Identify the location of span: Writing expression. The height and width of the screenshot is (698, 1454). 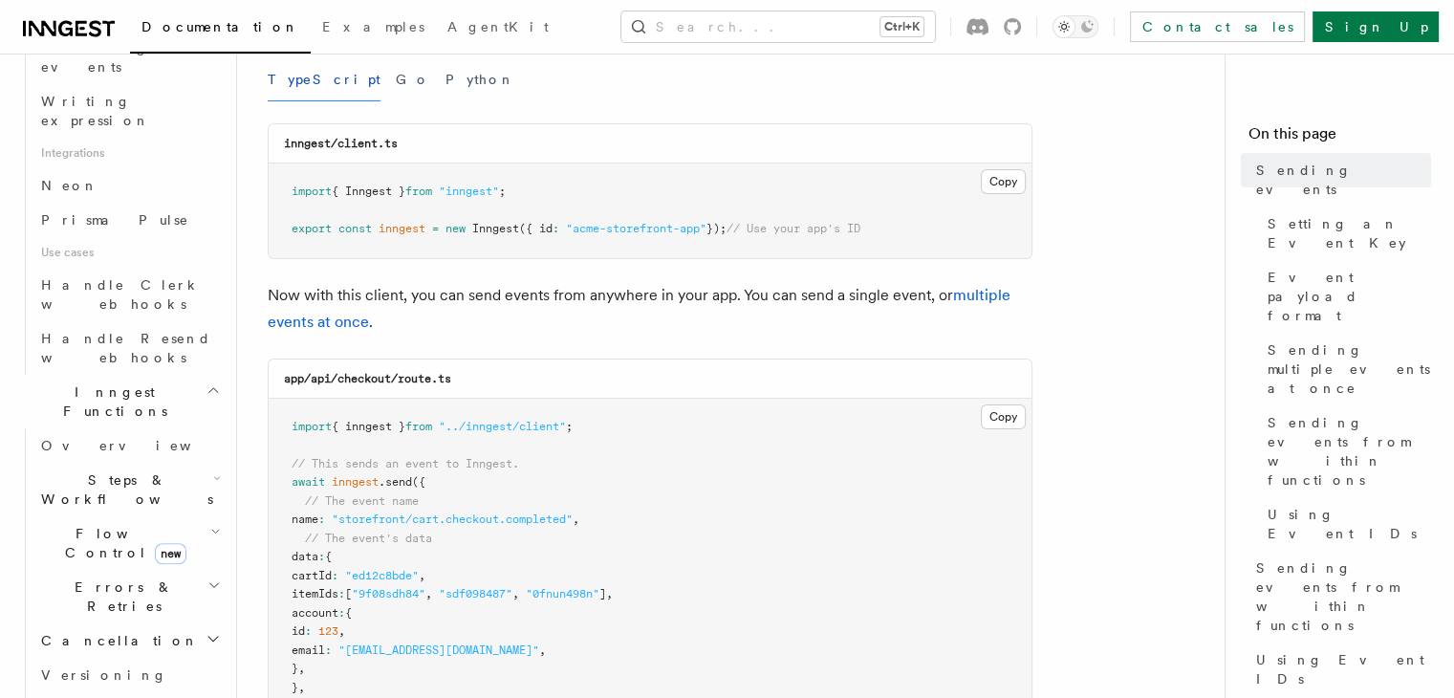
(96, 111).